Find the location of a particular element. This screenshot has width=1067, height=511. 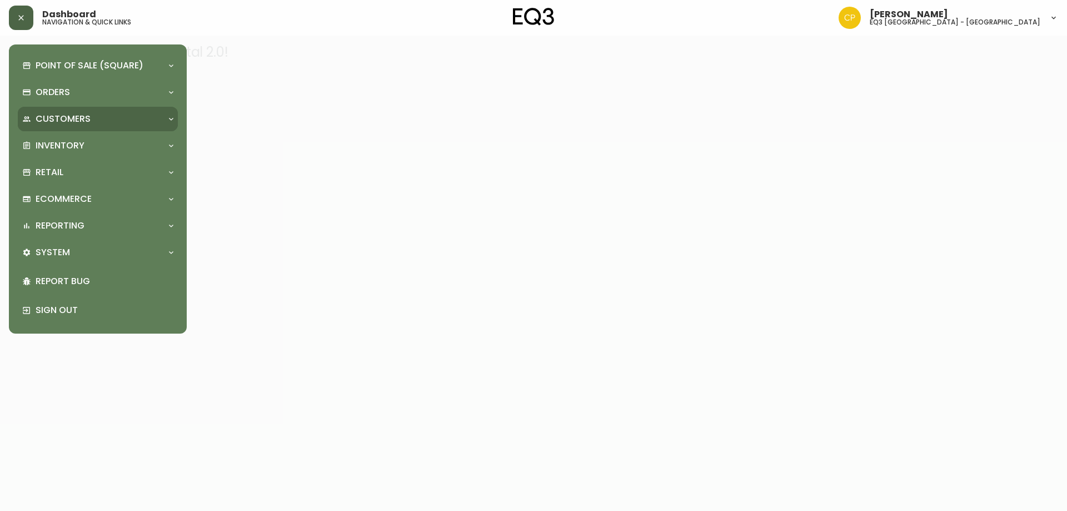

img: logo is located at coordinates (533, 17).